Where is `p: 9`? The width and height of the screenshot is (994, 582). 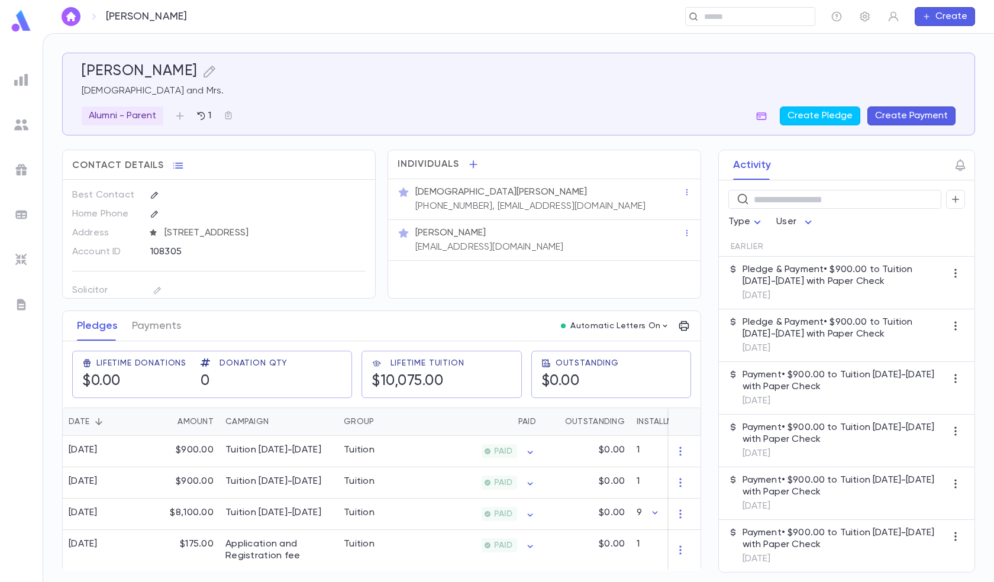 p: 9 is located at coordinates (639, 513).